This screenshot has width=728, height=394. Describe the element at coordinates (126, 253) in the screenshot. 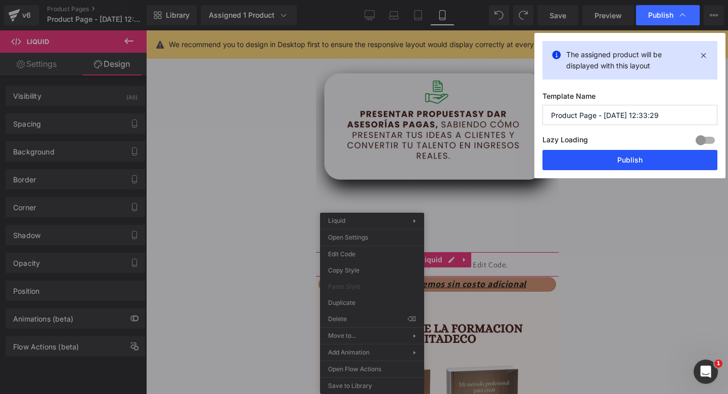

I see `u: También enviaremos sin costo adicional` at that location.